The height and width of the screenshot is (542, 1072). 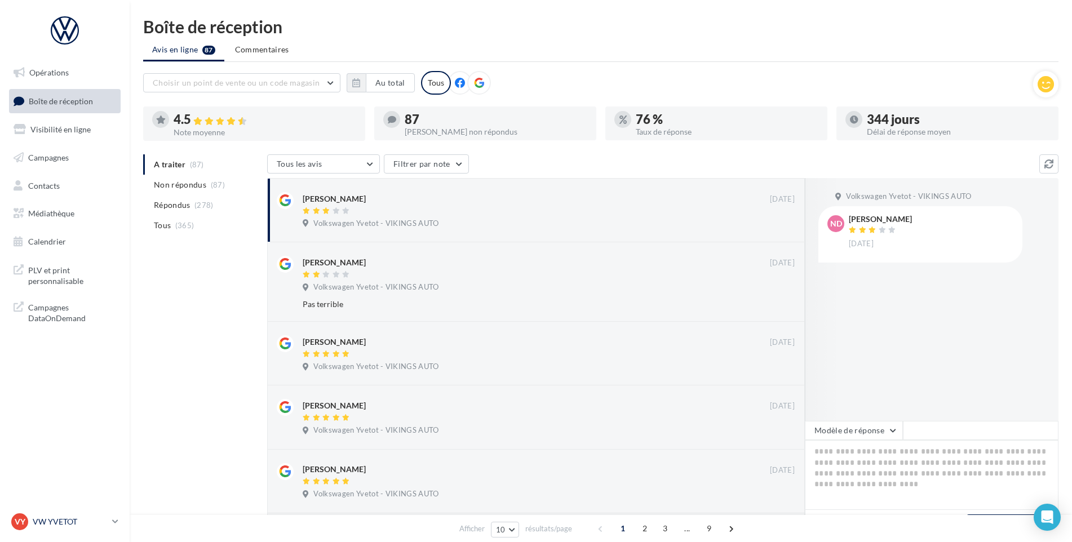 I want to click on button: Choisir un point de vente ou un code magasin, so click(x=242, y=83).